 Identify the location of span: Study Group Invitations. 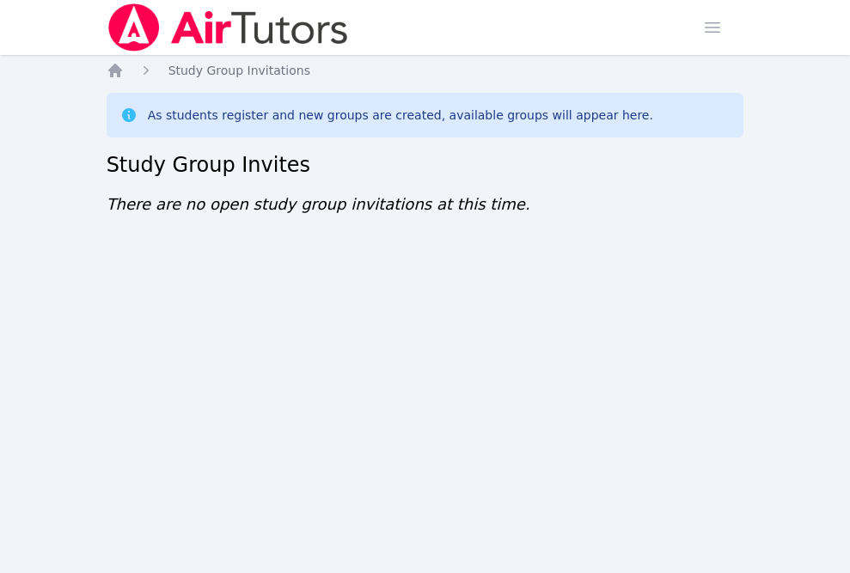
(239, 70).